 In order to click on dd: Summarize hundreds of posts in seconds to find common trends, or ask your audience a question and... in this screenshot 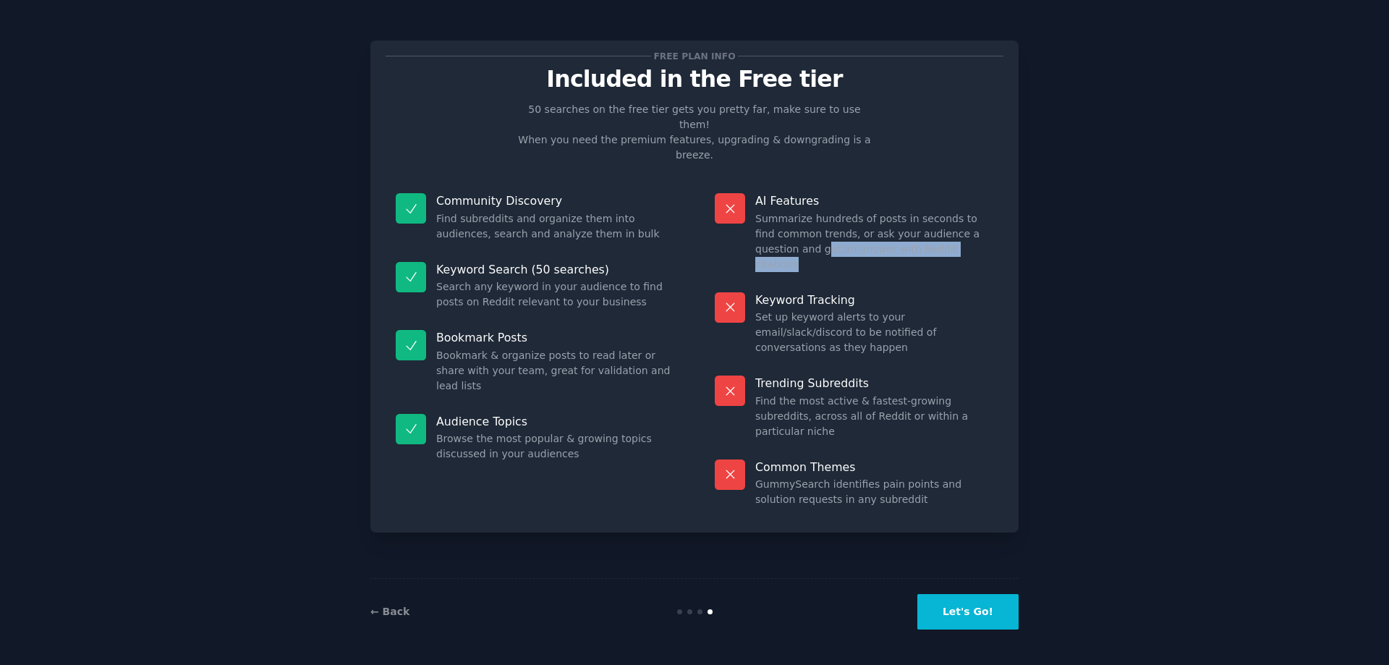, I will do `click(874, 242)`.